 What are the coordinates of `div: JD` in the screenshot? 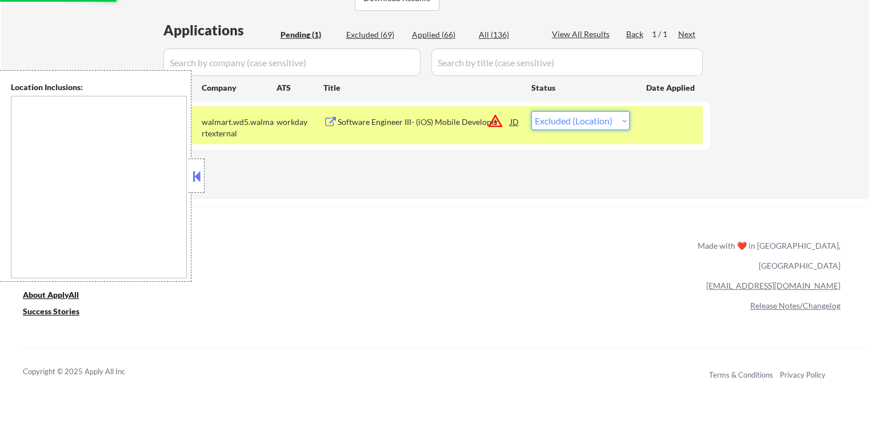 It's located at (515, 122).